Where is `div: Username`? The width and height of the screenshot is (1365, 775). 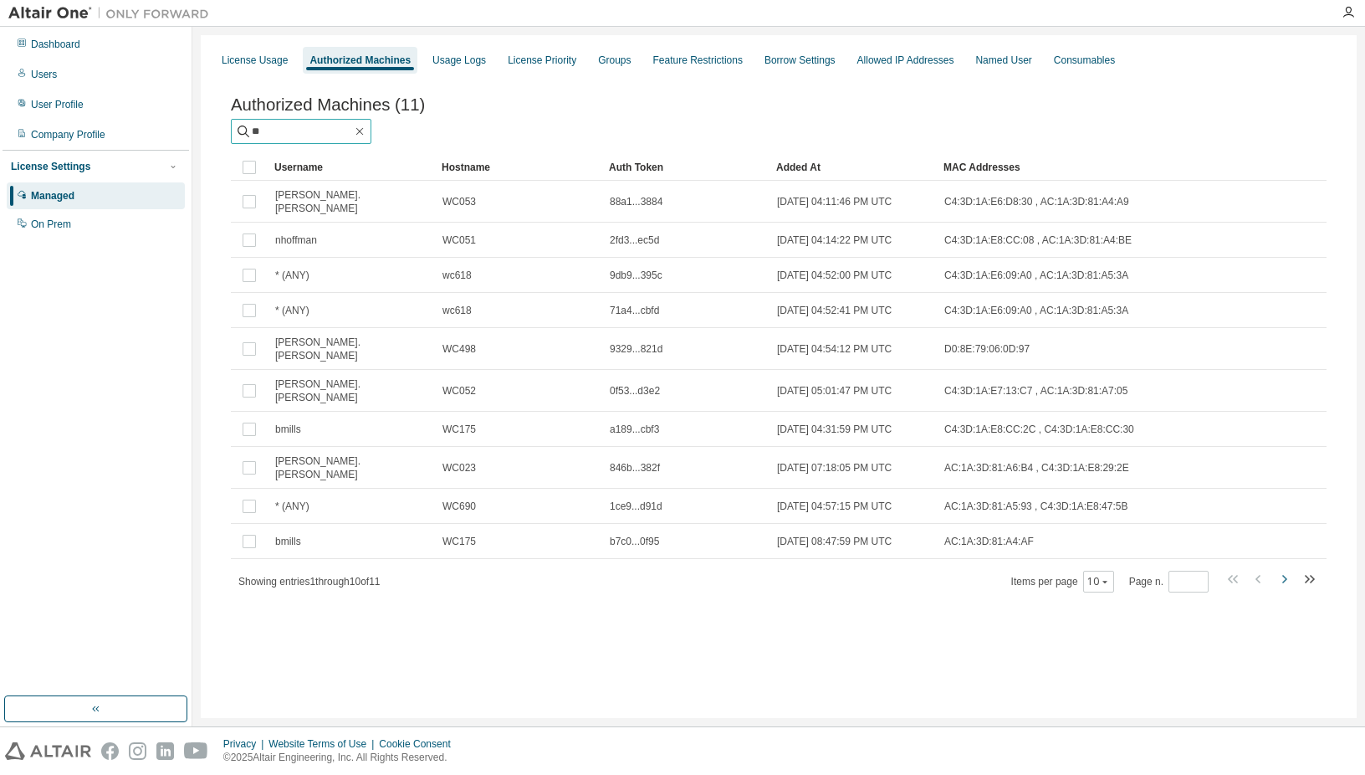 div: Username is located at coordinates (351, 167).